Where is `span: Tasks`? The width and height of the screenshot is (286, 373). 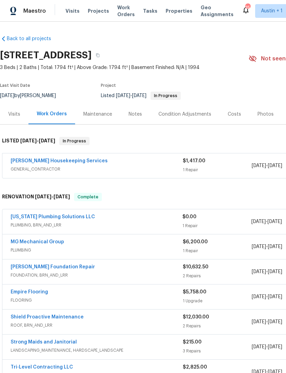
span: Tasks is located at coordinates (150, 11).